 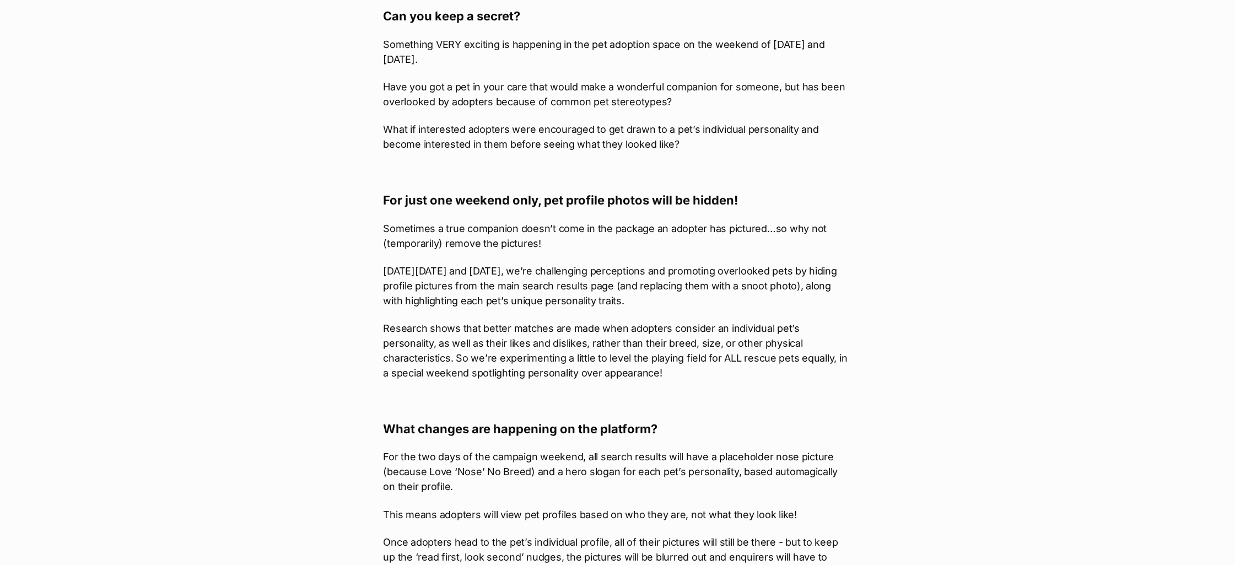 What do you see at coordinates (452, 16) in the screenshot?
I see `strong: Can you keep a secret?` at bounding box center [452, 16].